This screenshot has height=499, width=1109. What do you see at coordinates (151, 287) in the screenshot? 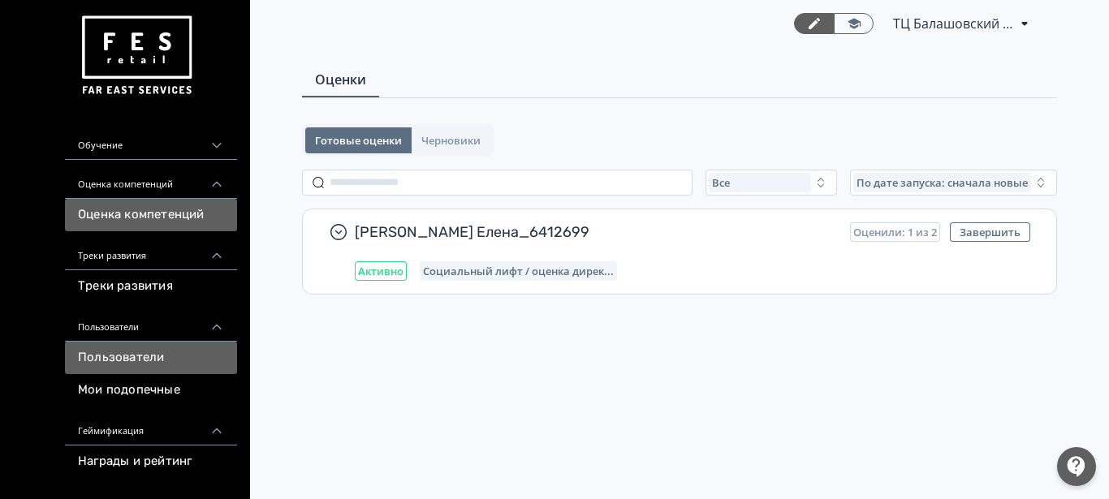
I see `a: Треки развития` at bounding box center [151, 287].